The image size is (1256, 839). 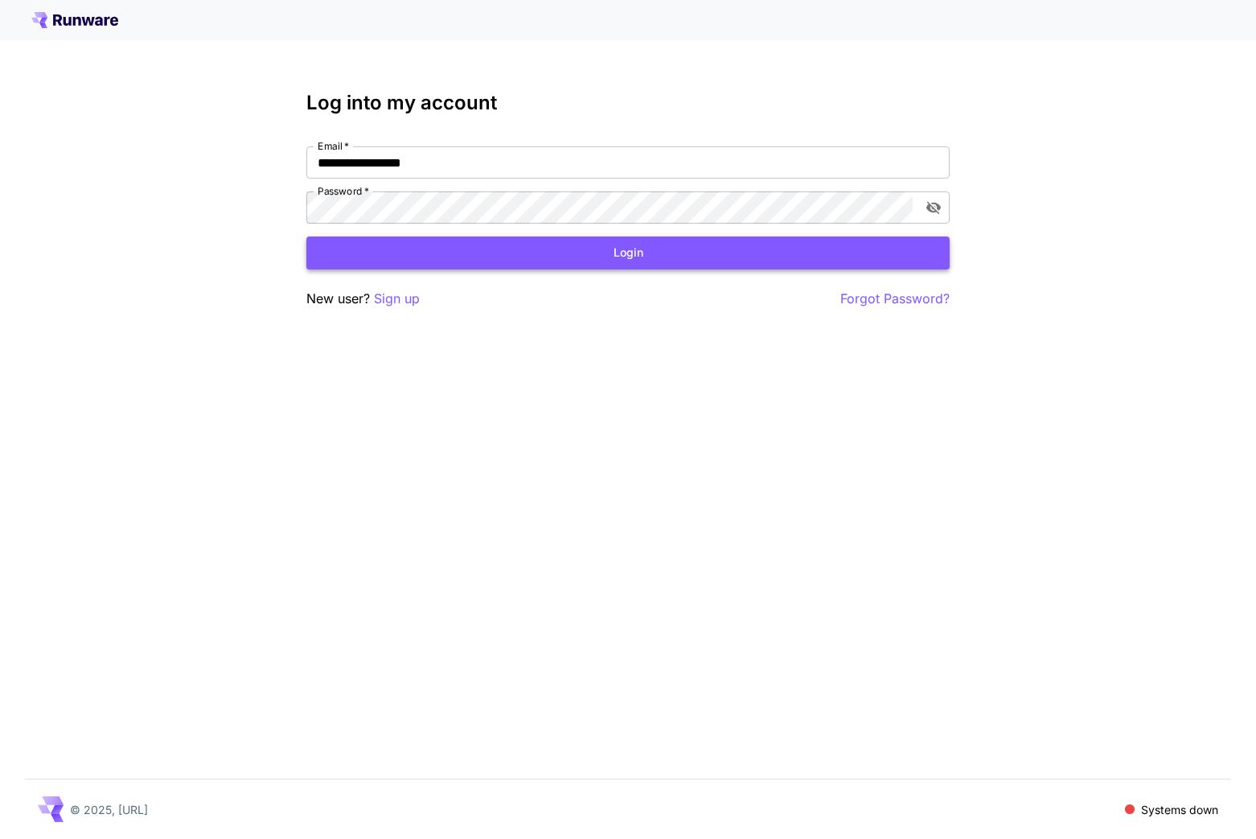 I want to click on button: toggle password visibility, so click(x=934, y=207).